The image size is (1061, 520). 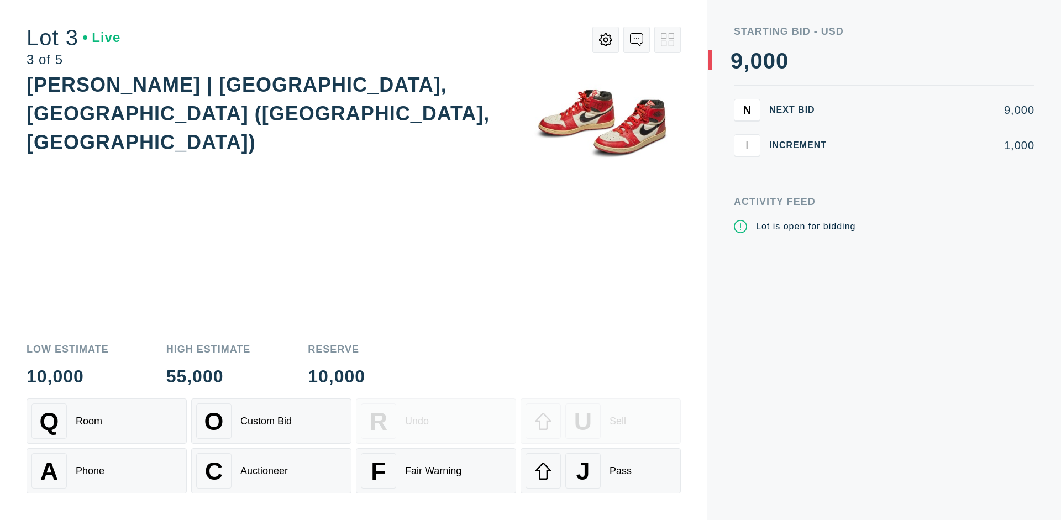 What do you see at coordinates (621, 471) in the screenshot?
I see `div: Pass` at bounding box center [621, 471].